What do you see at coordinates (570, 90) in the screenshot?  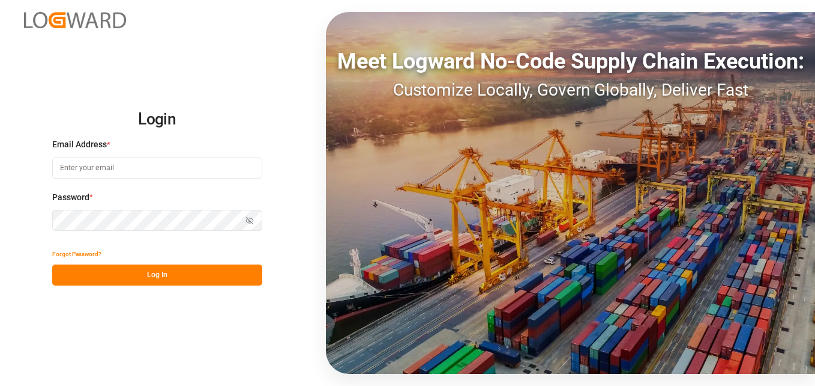 I see `div: Customize Locally, Govern Globally, Deliver Fast` at bounding box center [570, 90].